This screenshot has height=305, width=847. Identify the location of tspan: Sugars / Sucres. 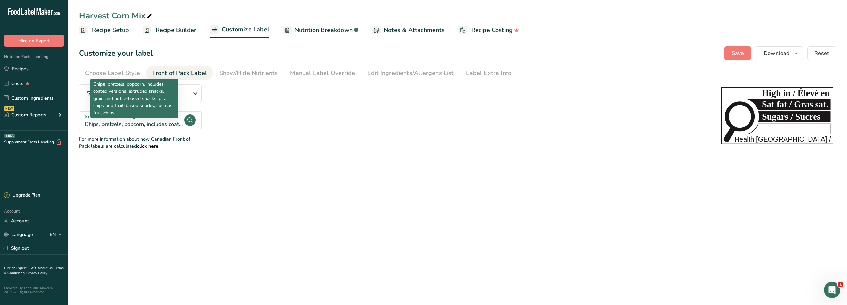
(792, 116).